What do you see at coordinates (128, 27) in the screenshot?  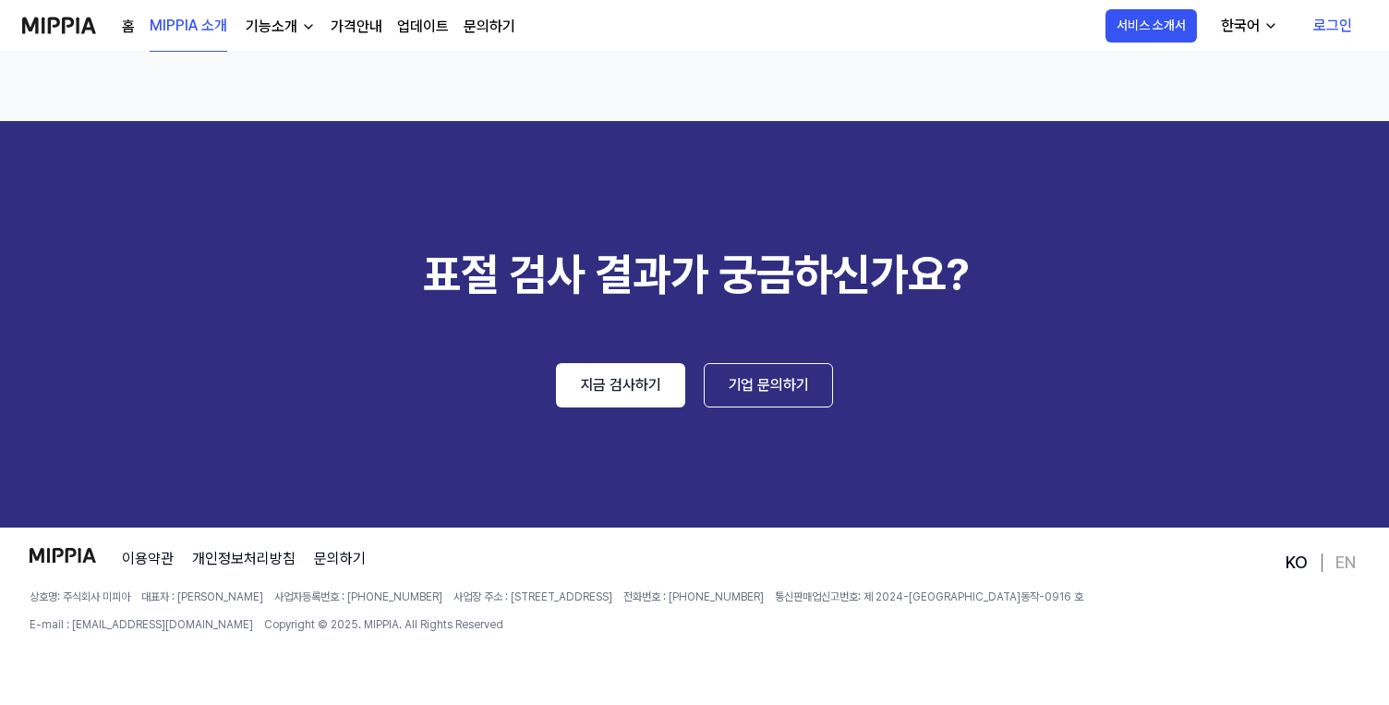 I see `a: 홈` at bounding box center [128, 27].